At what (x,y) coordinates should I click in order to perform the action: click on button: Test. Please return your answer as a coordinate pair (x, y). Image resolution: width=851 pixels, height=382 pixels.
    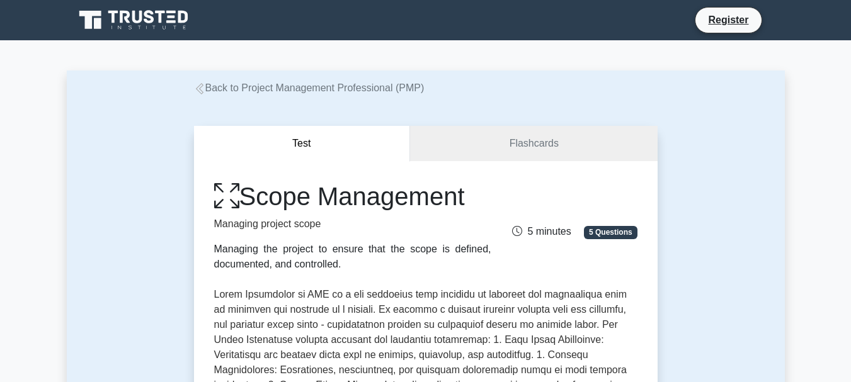
    Looking at the image, I should click on (302, 144).